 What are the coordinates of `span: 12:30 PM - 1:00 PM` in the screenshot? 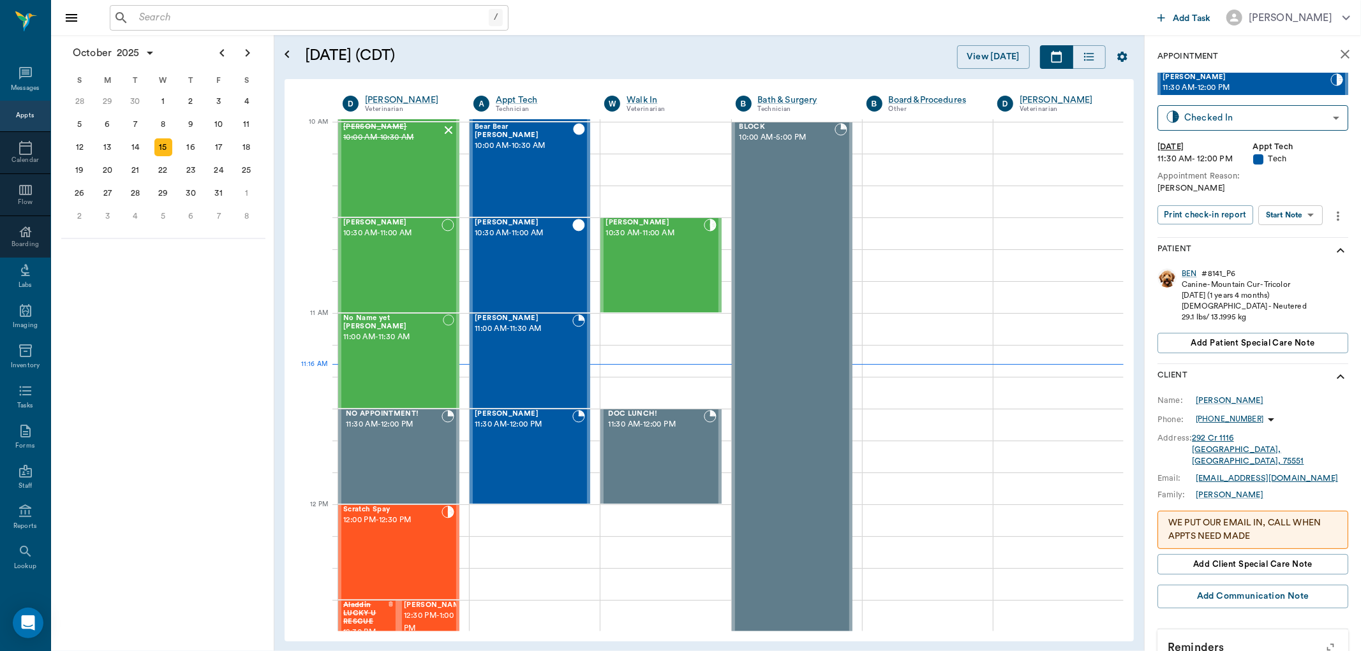 It's located at (436, 623).